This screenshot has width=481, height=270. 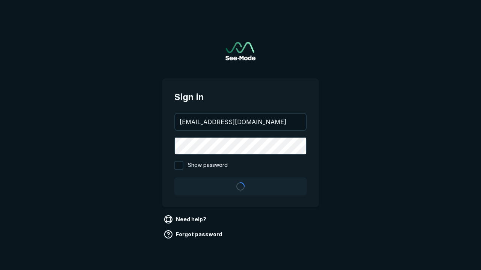 What do you see at coordinates (240, 97) in the screenshot?
I see `span: Sign in` at bounding box center [240, 97].